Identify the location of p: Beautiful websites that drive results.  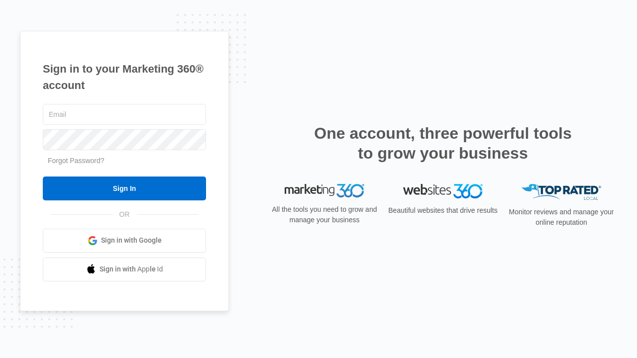
(443, 211).